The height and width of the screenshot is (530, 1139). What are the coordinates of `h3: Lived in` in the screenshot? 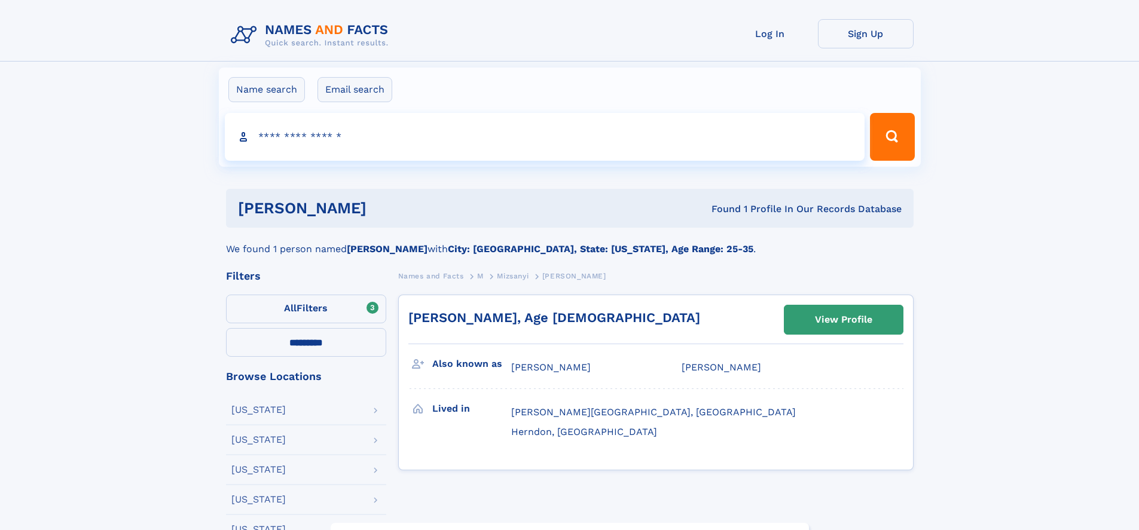 It's located at (472, 409).